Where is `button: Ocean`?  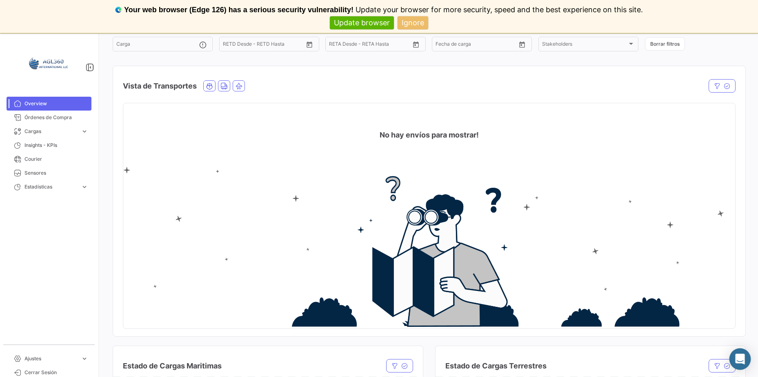 button: Ocean is located at coordinates (210, 86).